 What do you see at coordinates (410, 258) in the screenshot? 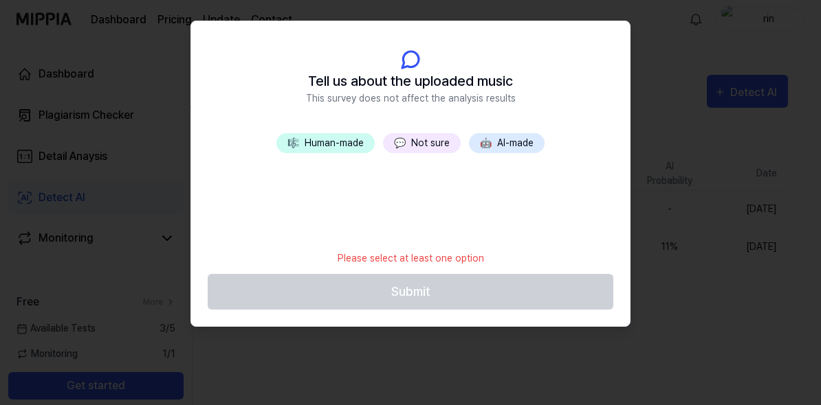
I see `div: Please select at least one option` at bounding box center [410, 258].